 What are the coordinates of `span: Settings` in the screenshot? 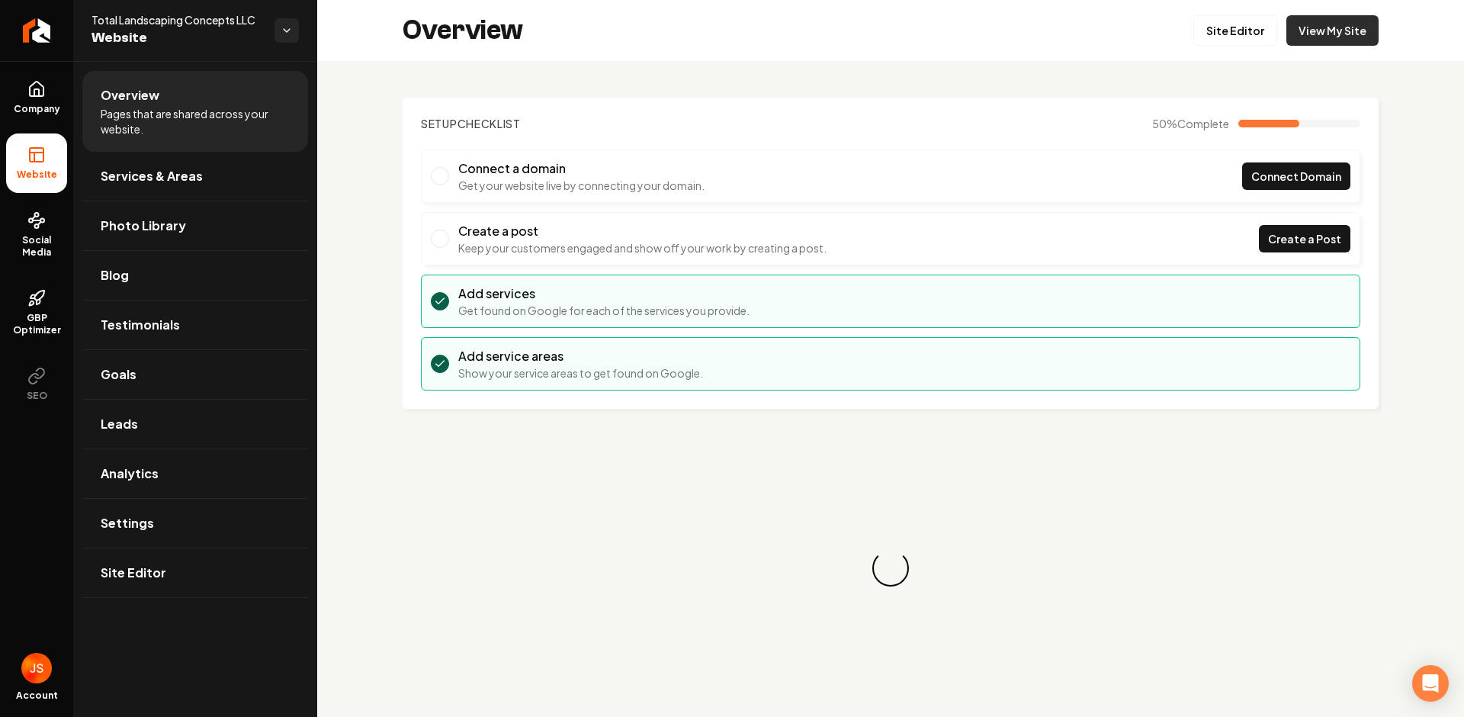 It's located at (127, 523).